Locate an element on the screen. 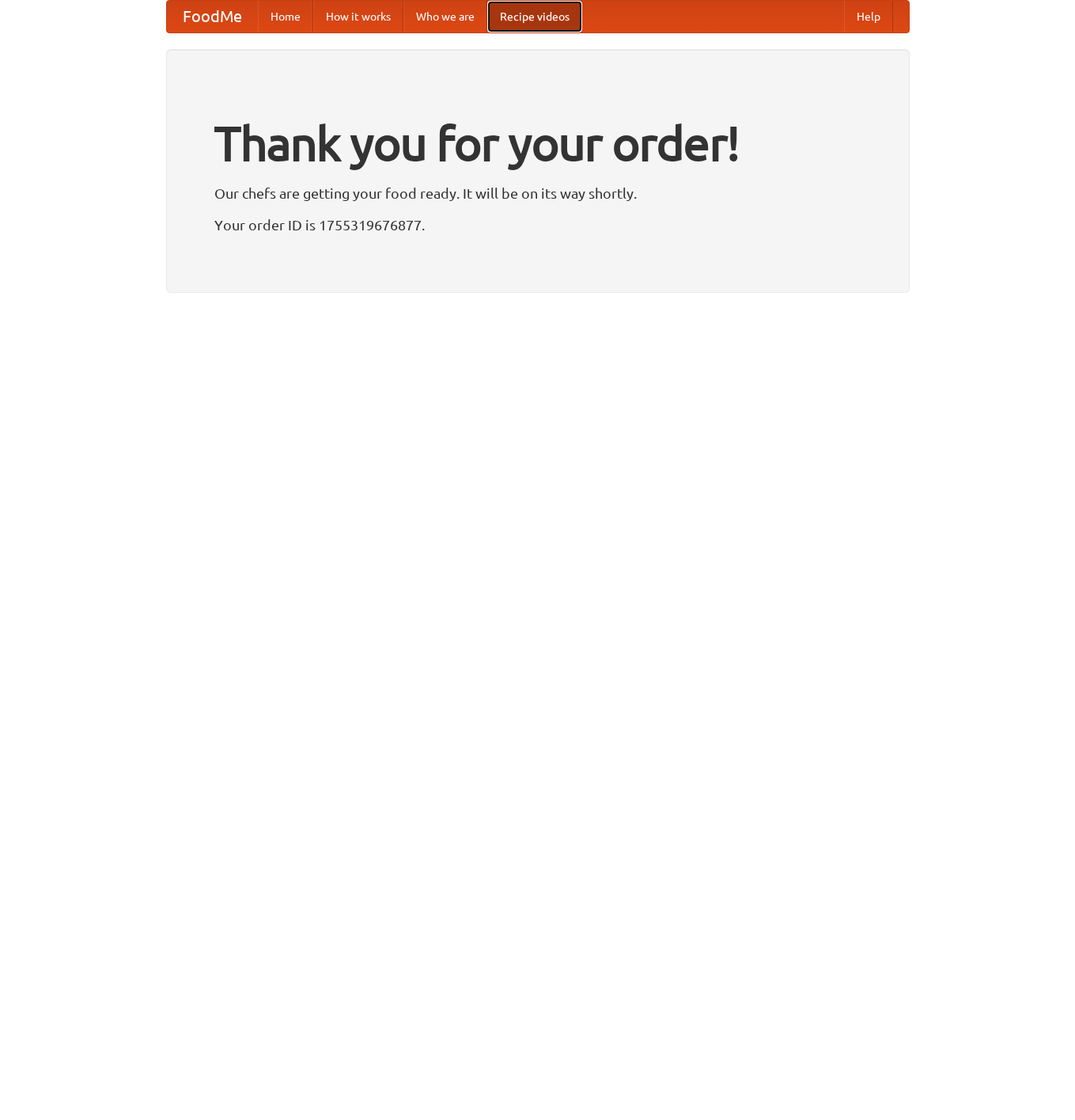  p: Our chefs are getting your food ready. It will be on its way shortly. is located at coordinates (538, 193).